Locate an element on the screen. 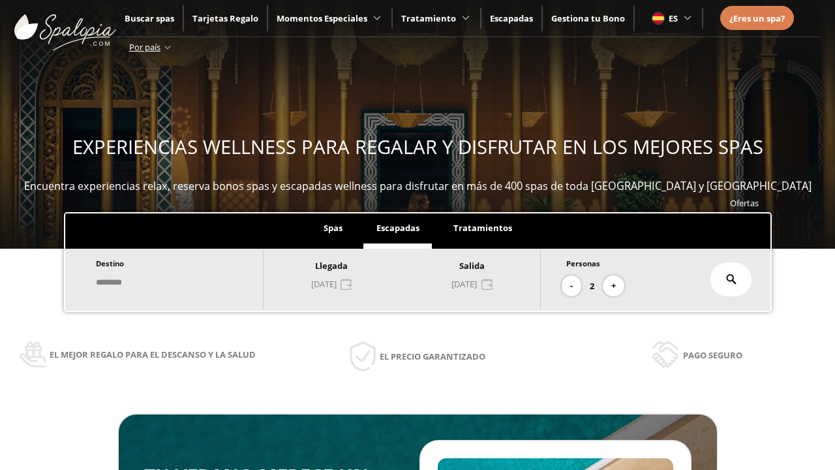  a: Escapadas is located at coordinates (512, 18).